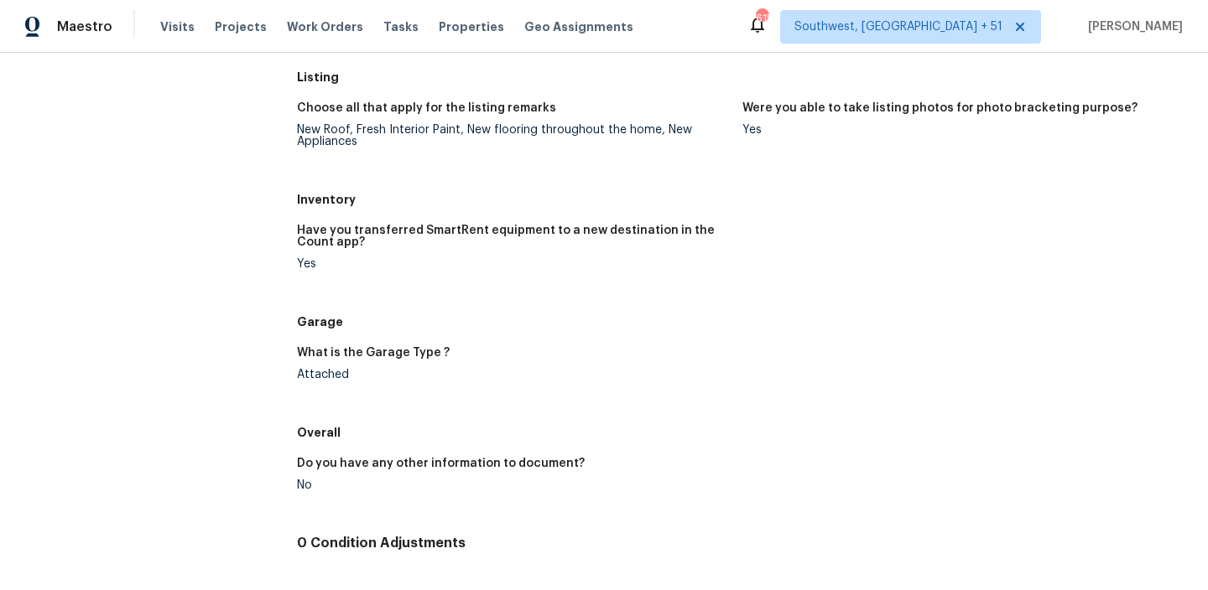 Image resolution: width=1208 pixels, height=590 pixels. I want to click on h5: Were you able to take listing photos for photo bracketing purpose?, so click(939, 108).